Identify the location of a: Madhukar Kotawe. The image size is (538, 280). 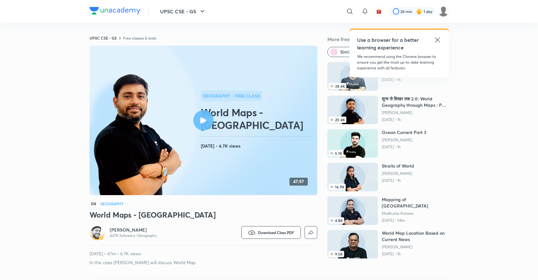
(415, 213).